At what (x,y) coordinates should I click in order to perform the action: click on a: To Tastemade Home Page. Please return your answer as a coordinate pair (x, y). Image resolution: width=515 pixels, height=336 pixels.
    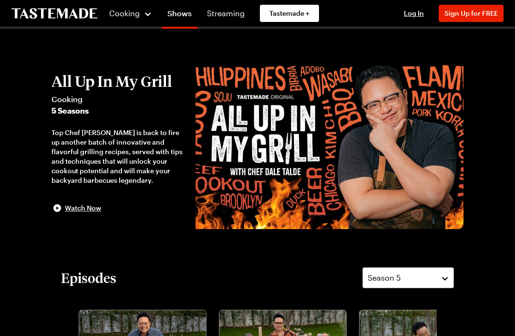
    Looking at the image, I should click on (54, 13).